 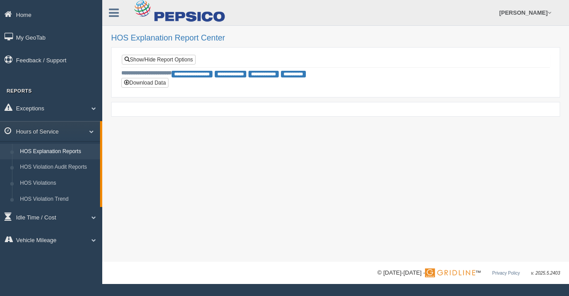 What do you see at coordinates (506, 272) in the screenshot?
I see `a: Privacy Policy` at bounding box center [506, 272].